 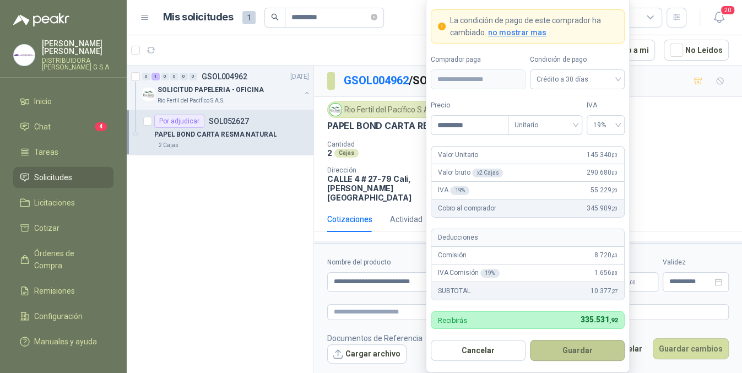 I want to click on p: Dirección, so click(x=385, y=170).